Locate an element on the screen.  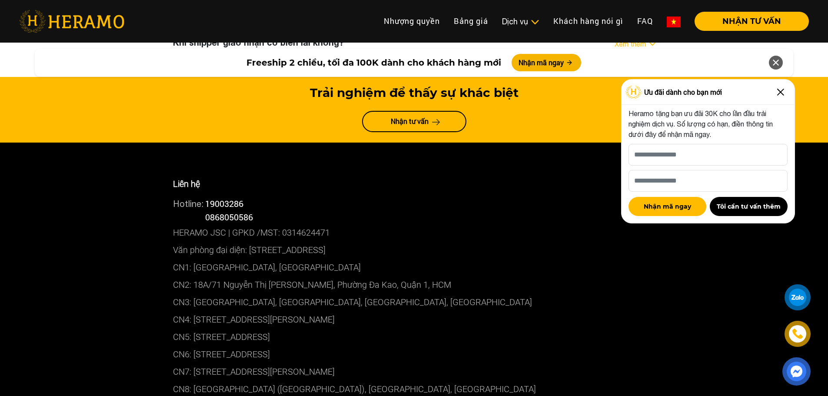
a: FAQ is located at coordinates (645, 21).